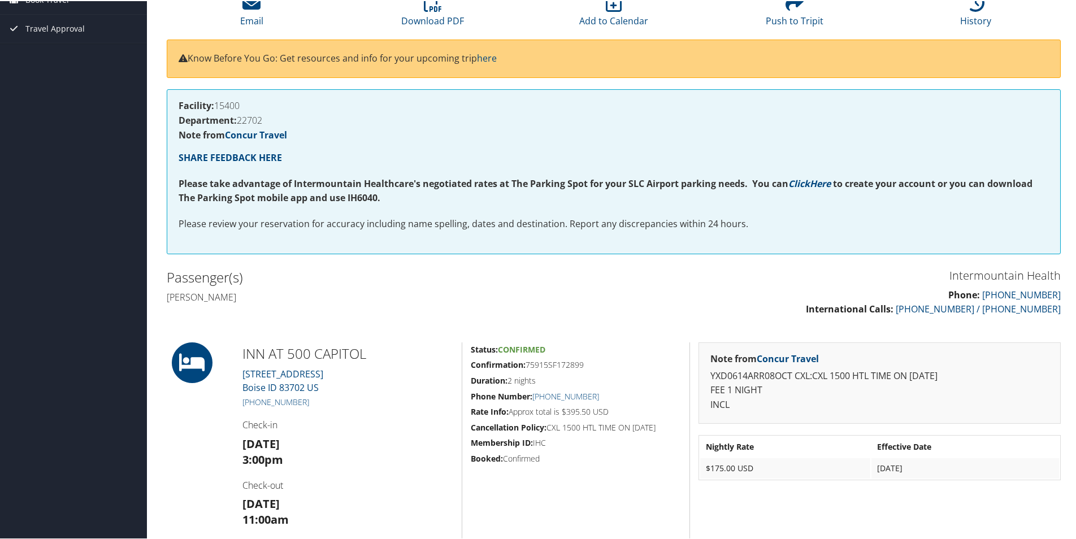 This screenshot has width=1076, height=539. I want to click on p: Please review your reservation for accuracy including name spelling, dates and destination. Repor..., so click(614, 223).